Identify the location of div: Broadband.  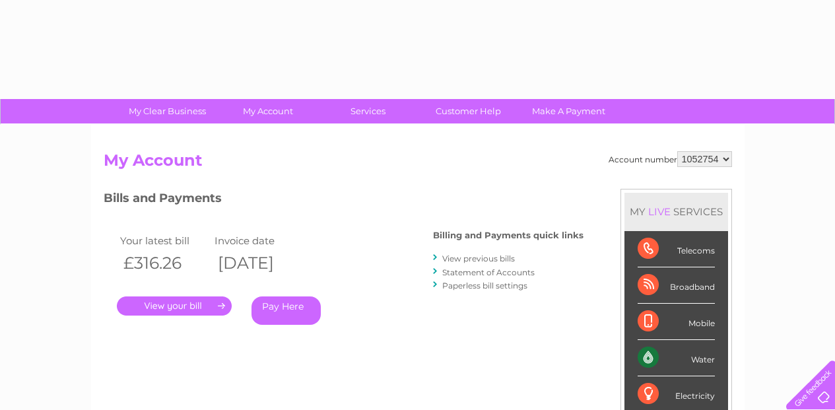
(676, 285).